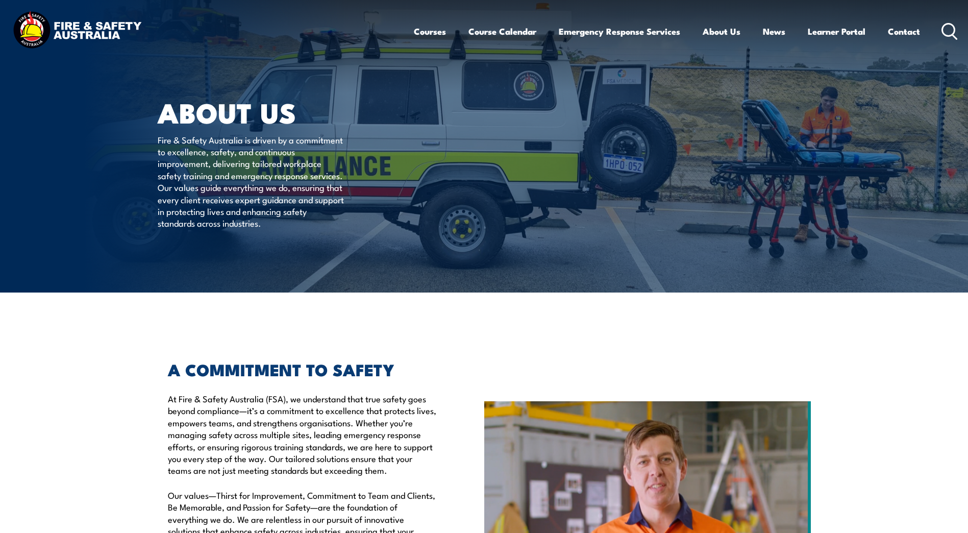 The height and width of the screenshot is (533, 968). What do you see at coordinates (502, 31) in the screenshot?
I see `a: Course Calendar` at bounding box center [502, 31].